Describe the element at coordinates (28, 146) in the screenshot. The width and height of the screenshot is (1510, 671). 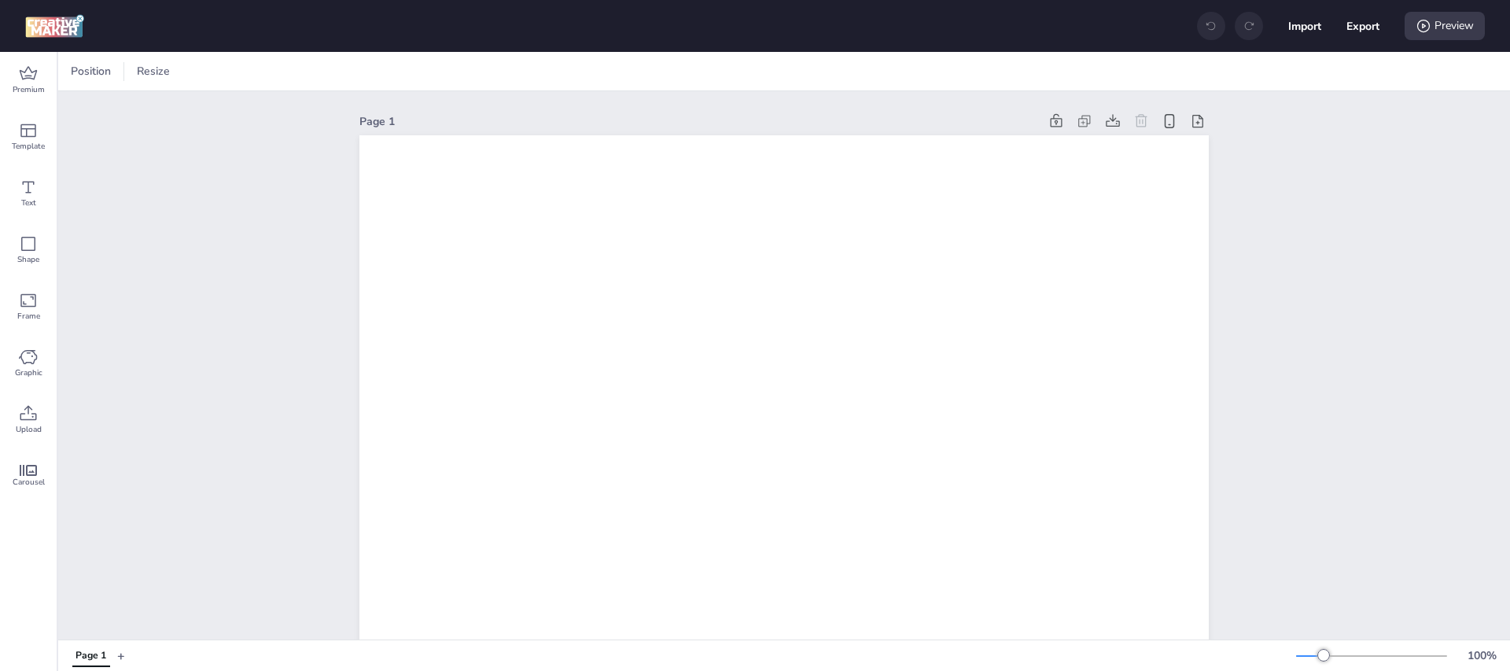
I see `span: Template` at that location.